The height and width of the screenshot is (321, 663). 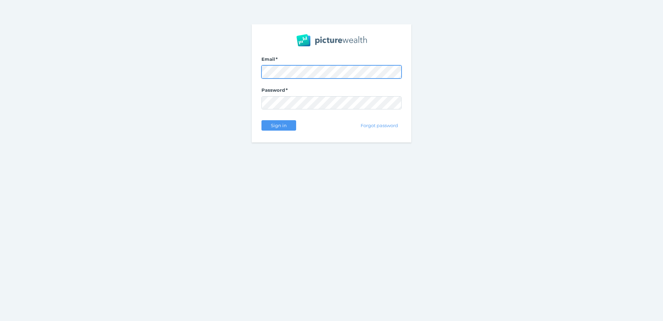 What do you see at coordinates (380, 125) in the screenshot?
I see `span: Forgot password` at bounding box center [380, 125].